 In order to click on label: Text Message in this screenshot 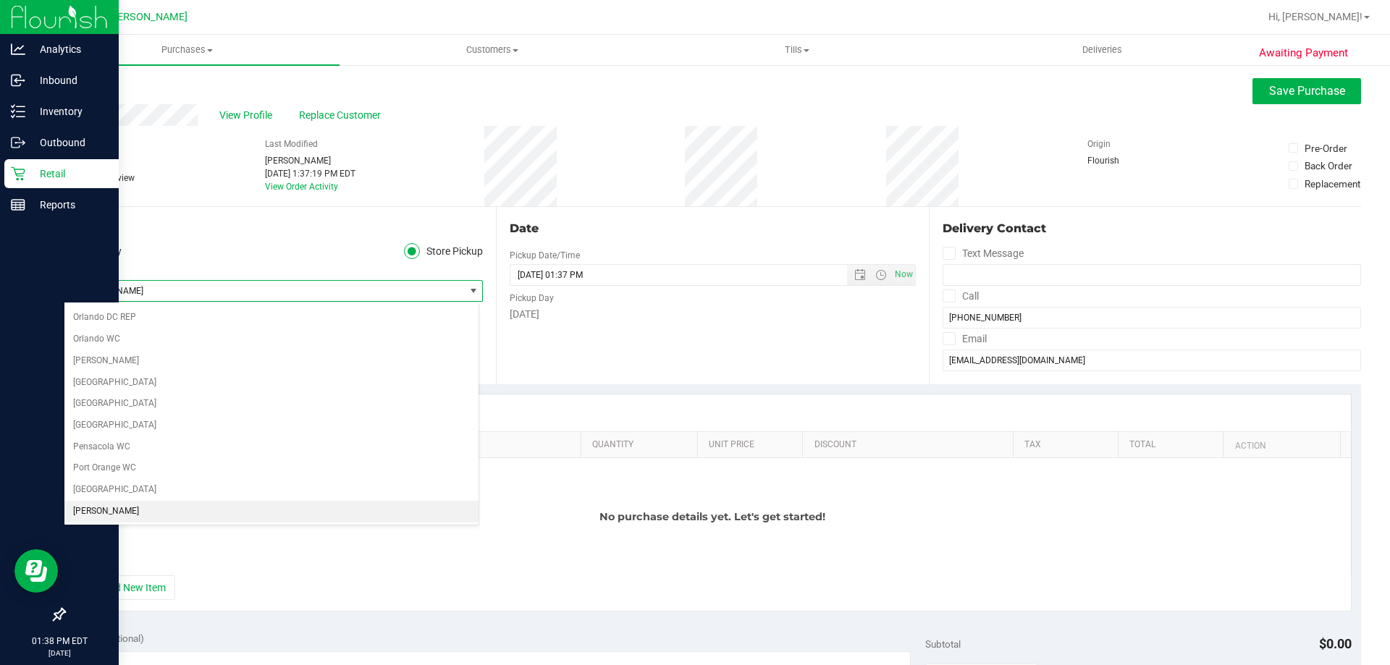, I will do `click(983, 253)`.